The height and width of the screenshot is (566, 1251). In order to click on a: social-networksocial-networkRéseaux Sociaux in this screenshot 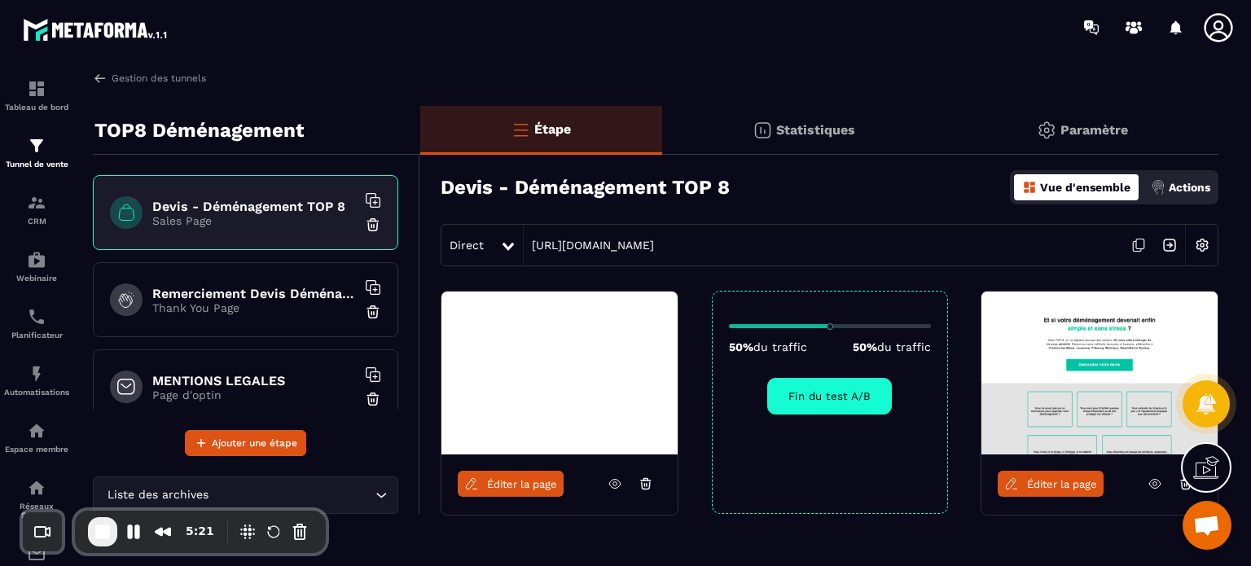, I will do `click(37, 498)`.